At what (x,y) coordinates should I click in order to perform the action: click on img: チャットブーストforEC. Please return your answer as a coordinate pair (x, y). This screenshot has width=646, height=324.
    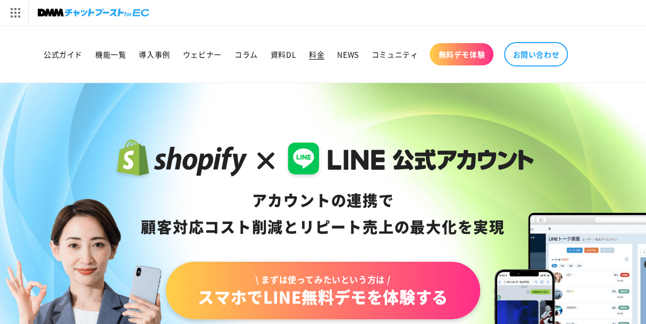
    Looking at the image, I should click on (94, 13).